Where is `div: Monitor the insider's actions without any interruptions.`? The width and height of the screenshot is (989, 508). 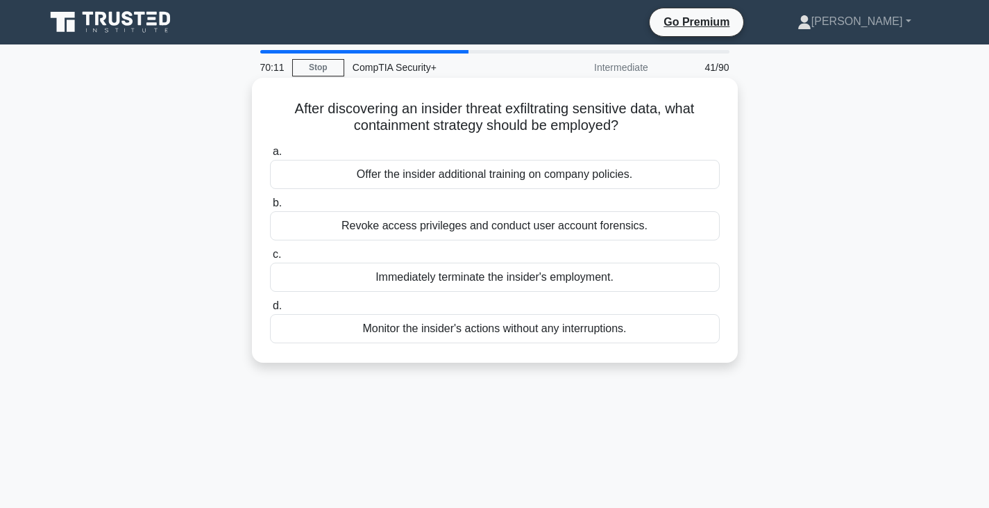 div: Monitor the insider's actions without any interruptions. is located at coordinates (495, 328).